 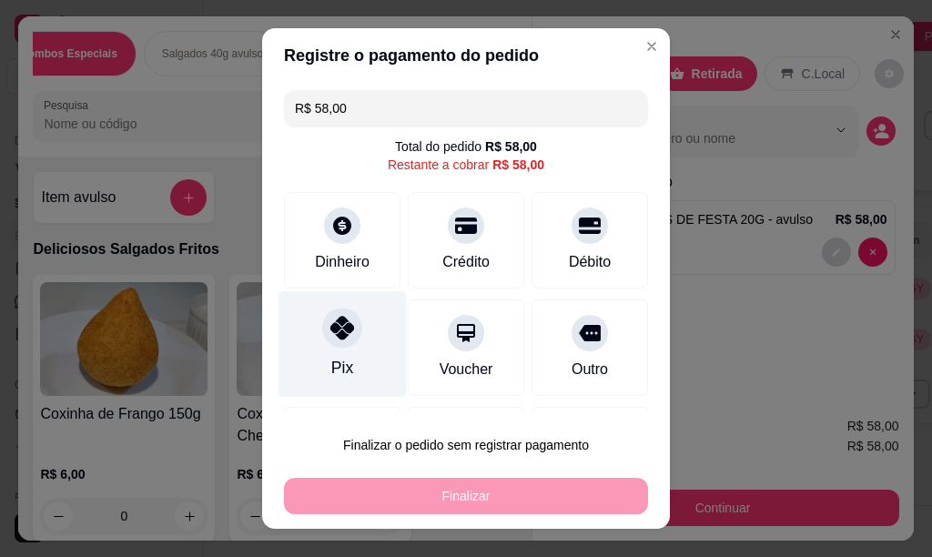 What do you see at coordinates (590, 369) in the screenshot?
I see `div: Outro` at bounding box center [590, 369].